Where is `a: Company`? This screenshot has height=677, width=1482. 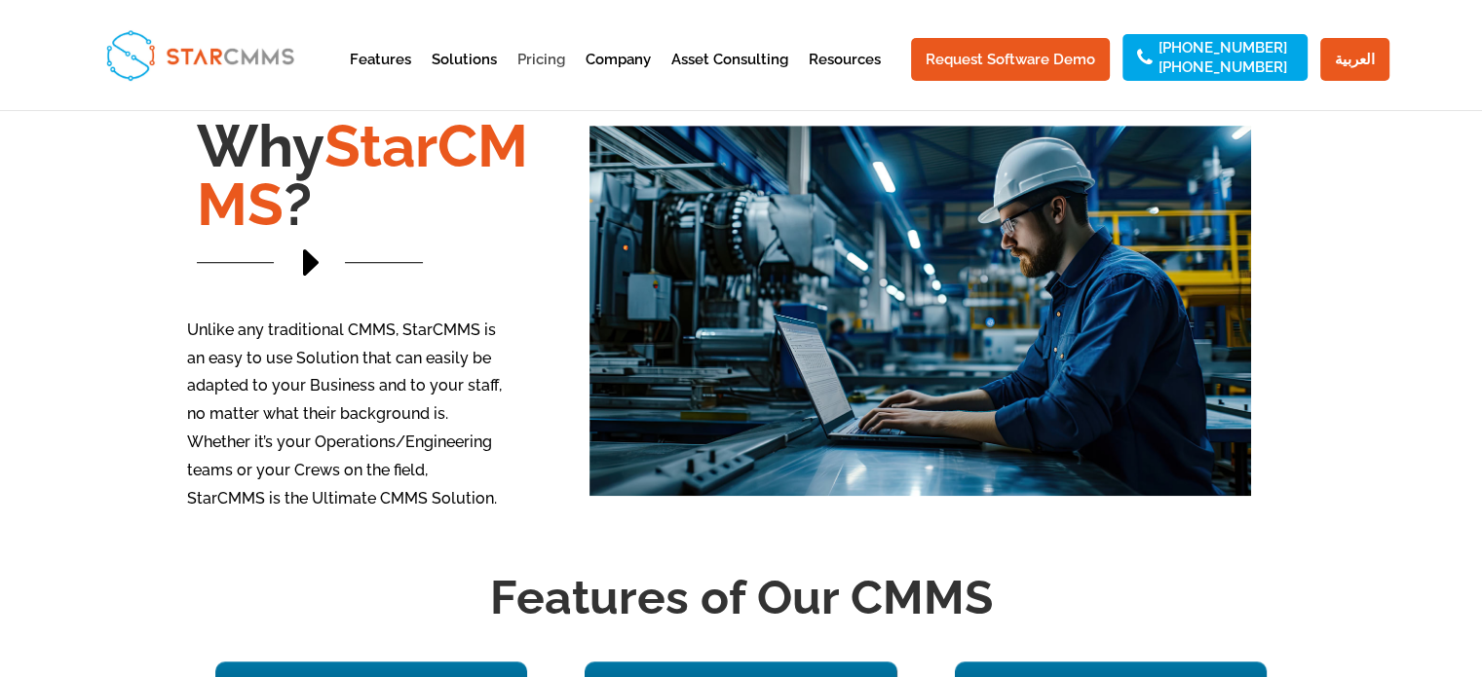
a: Company is located at coordinates (618, 76).